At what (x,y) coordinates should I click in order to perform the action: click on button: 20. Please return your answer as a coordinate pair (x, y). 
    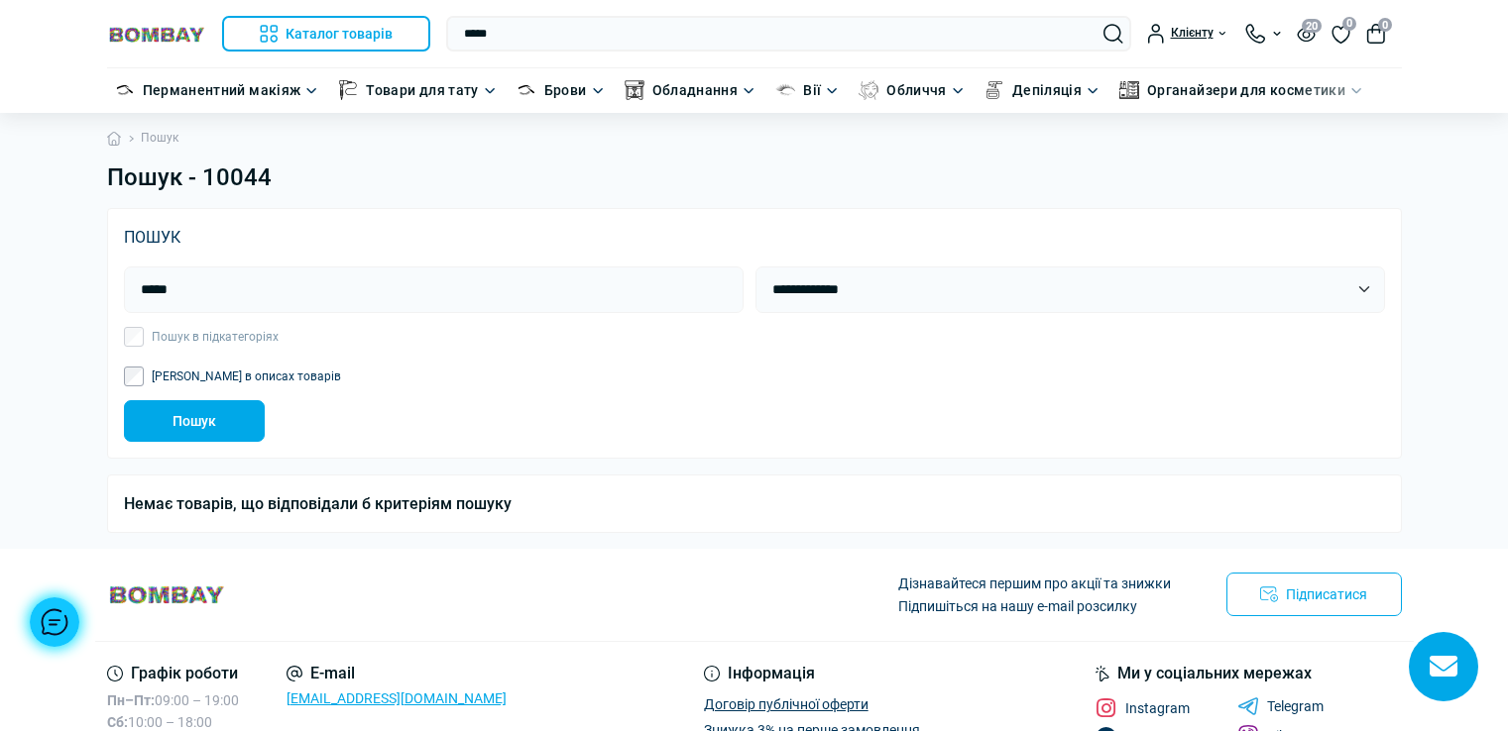
    Looking at the image, I should click on (1305, 33).